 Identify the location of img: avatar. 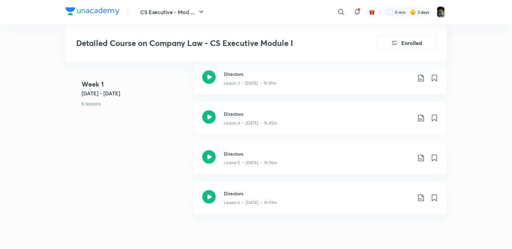
(372, 12).